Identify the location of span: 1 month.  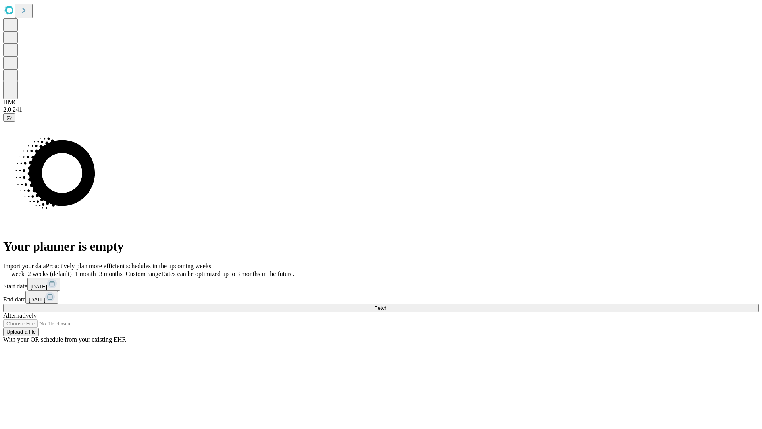
(85, 274).